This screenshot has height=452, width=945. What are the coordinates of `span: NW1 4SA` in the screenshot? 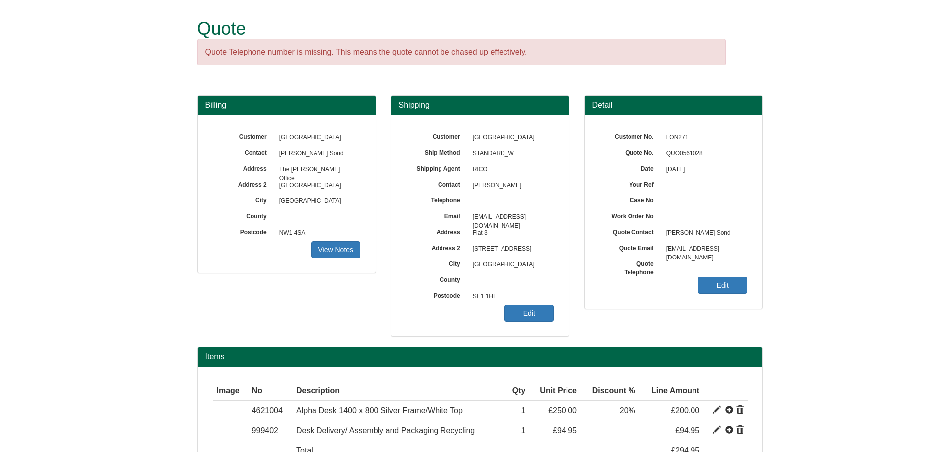 It's located at (317, 233).